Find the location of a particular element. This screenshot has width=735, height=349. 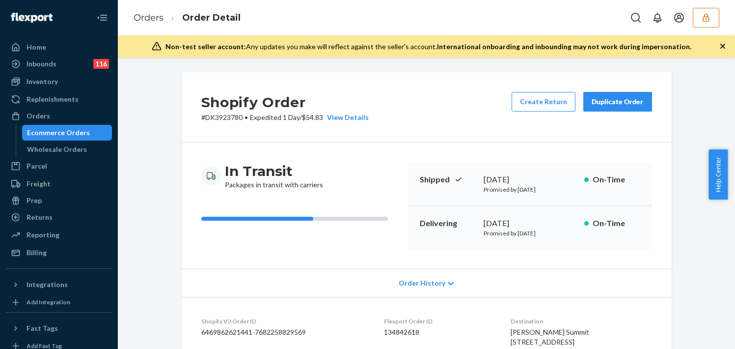

button: Close Navigation is located at coordinates (102, 18).